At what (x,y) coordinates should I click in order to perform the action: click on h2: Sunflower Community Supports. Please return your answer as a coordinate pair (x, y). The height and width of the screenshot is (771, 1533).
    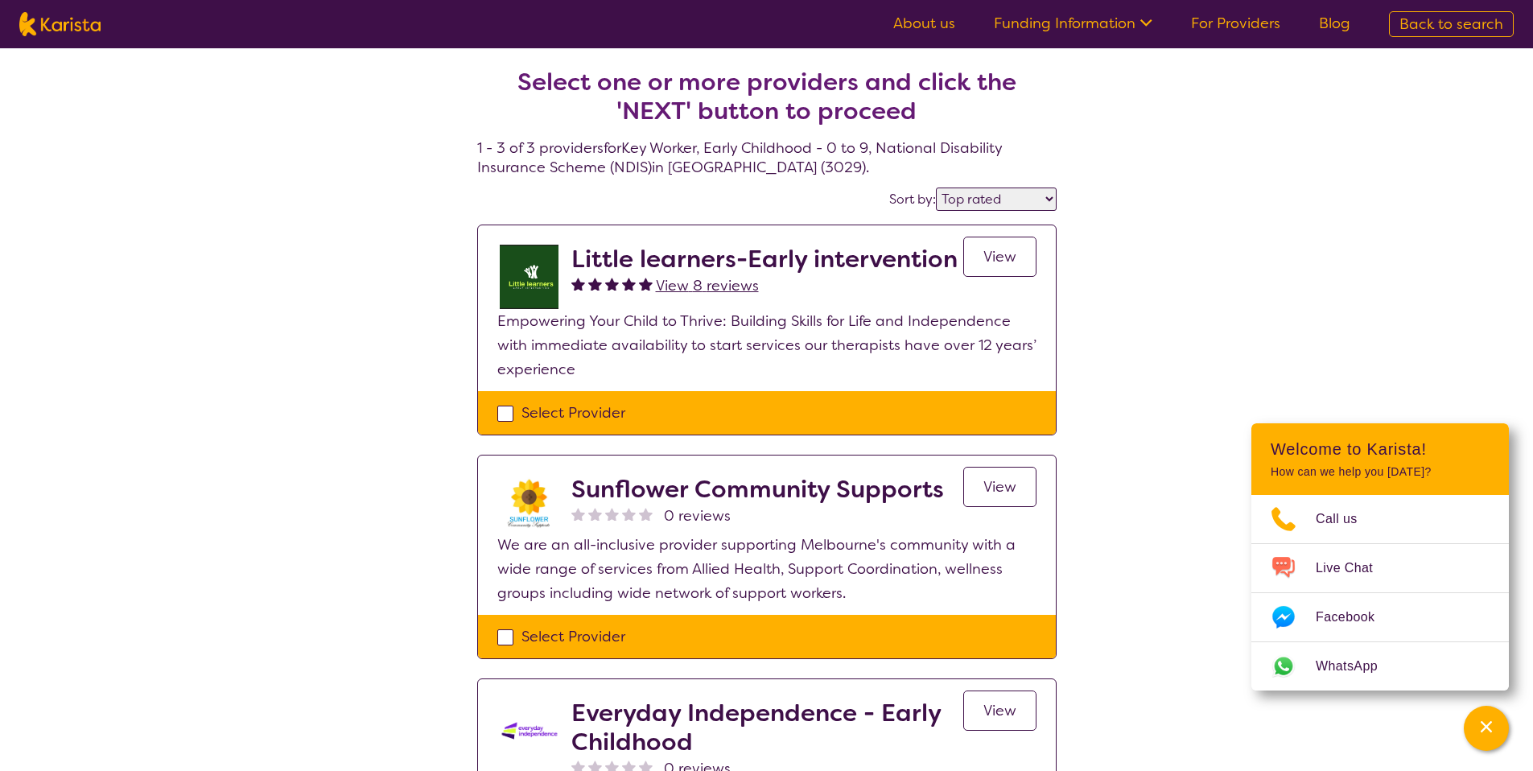
    Looking at the image, I should click on (757, 489).